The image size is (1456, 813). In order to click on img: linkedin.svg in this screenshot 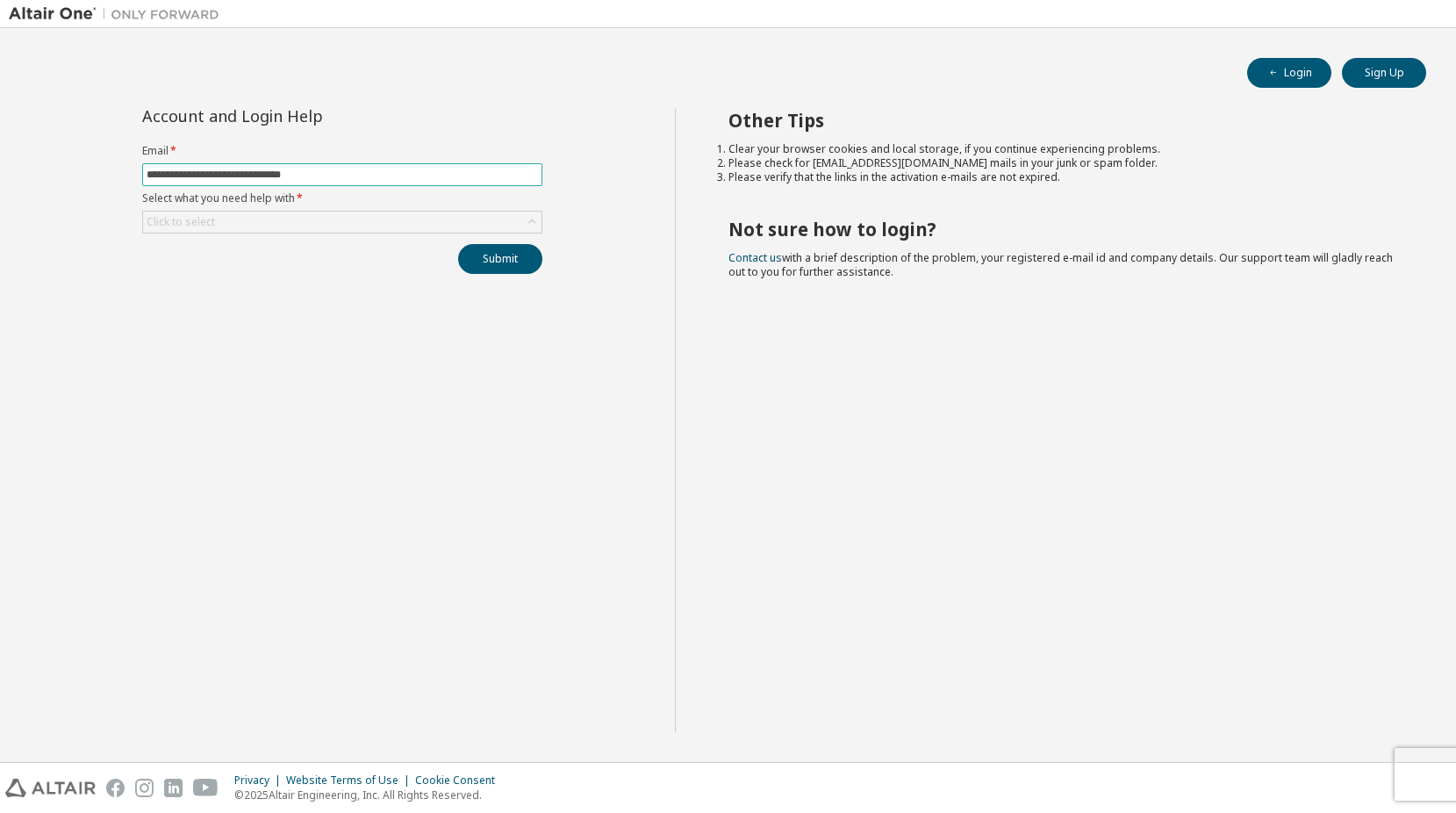, I will do `click(173, 788)`.